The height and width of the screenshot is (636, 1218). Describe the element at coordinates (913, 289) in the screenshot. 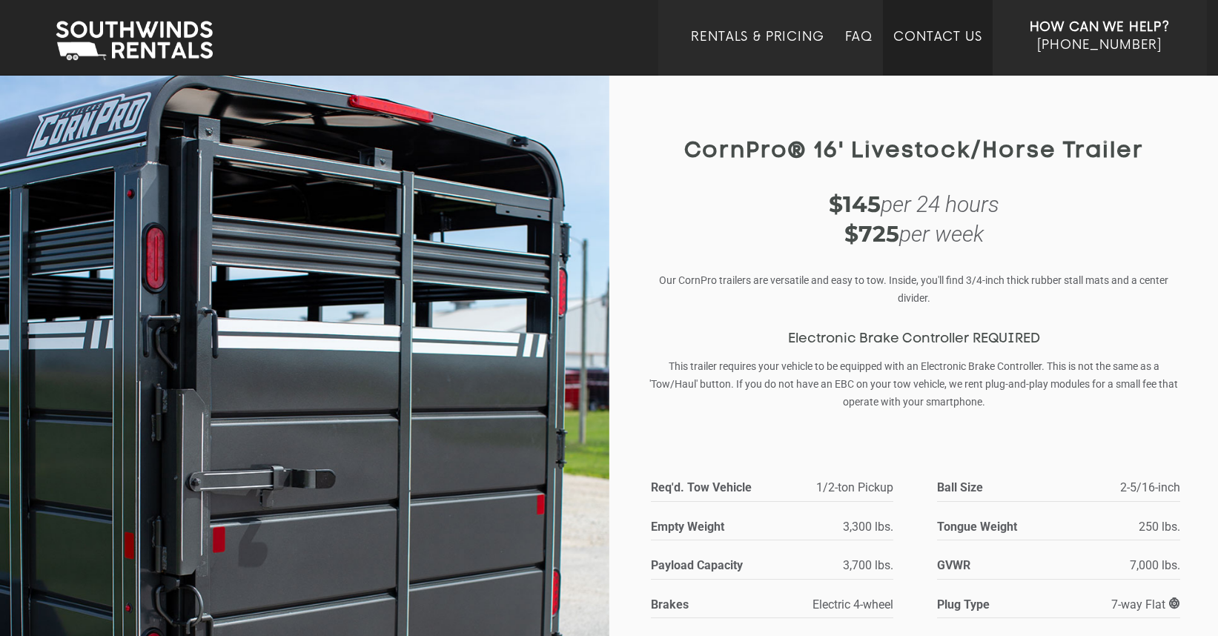

I see `p: Our CornPro trailers are versatile and easy to tow. Inside, you'll find 3/4-inch thick rubber sta...` at that location.